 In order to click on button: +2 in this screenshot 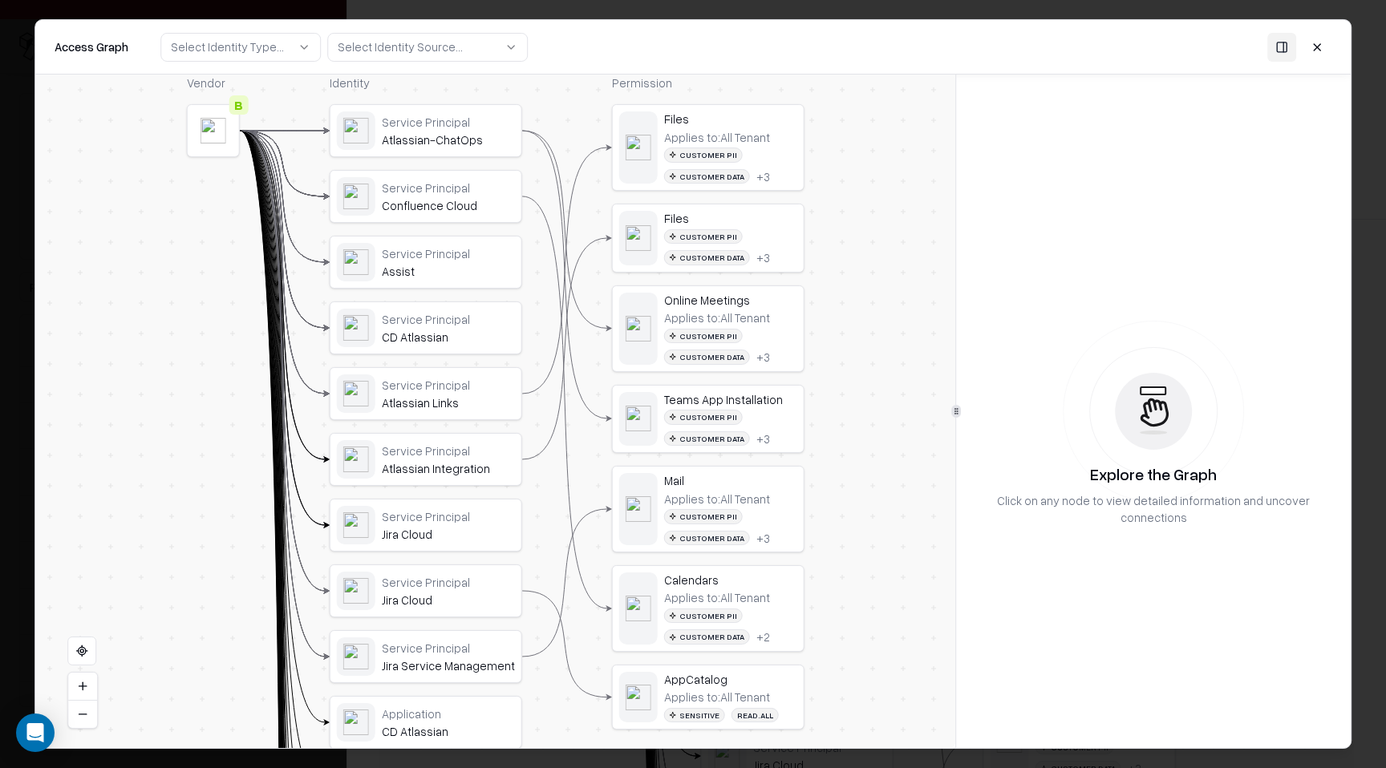, I will do `click(763, 637)`.